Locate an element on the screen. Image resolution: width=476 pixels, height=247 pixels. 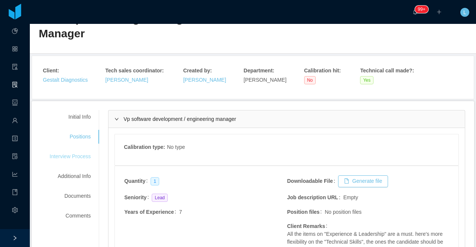
i: icon: file-protect is located at coordinates (15, 157).